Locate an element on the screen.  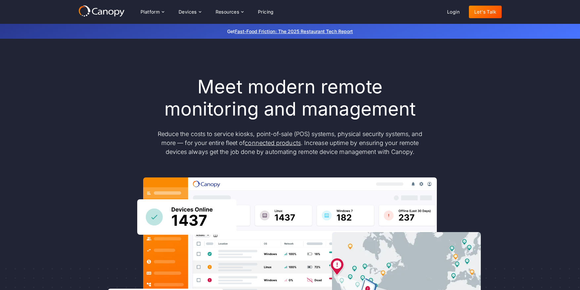
a: Login is located at coordinates (454, 12).